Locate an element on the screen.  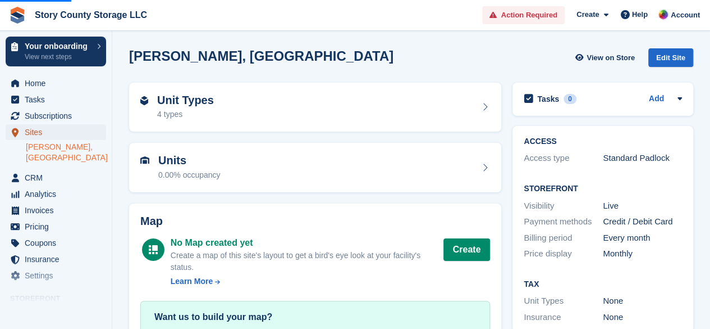
button: Create is located at coordinates (467, 249).